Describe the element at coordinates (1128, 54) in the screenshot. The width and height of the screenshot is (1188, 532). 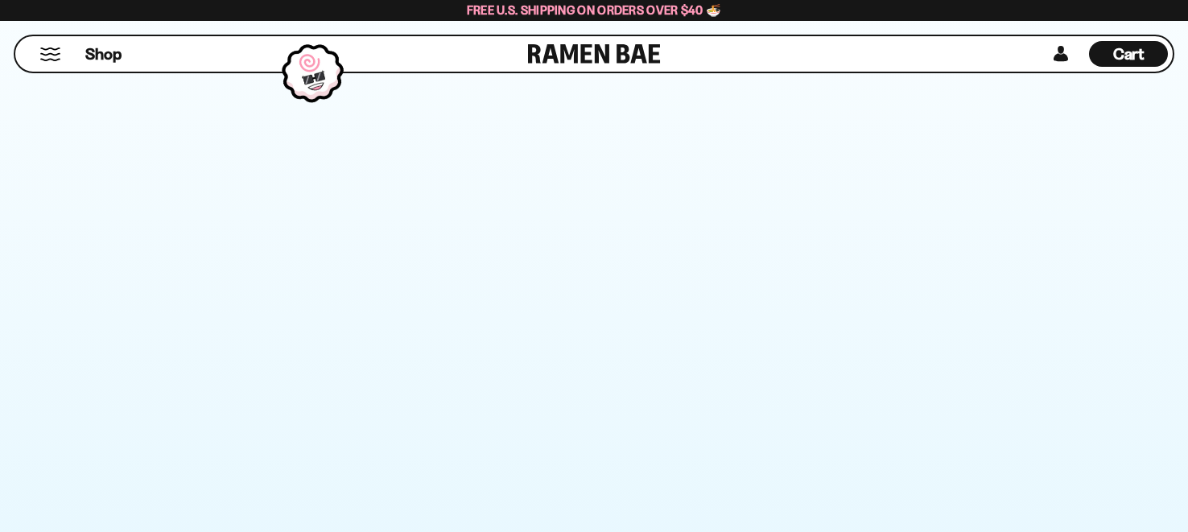
I see `div: Cart` at that location.